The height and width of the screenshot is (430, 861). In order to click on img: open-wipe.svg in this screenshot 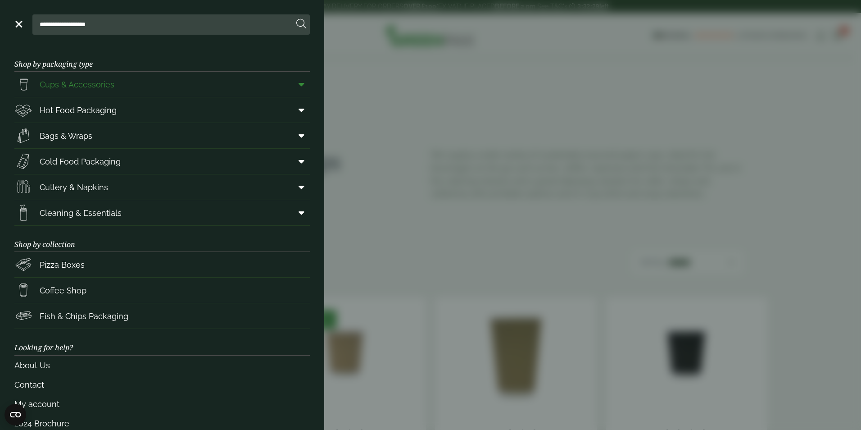, I will do `click(23, 213)`.